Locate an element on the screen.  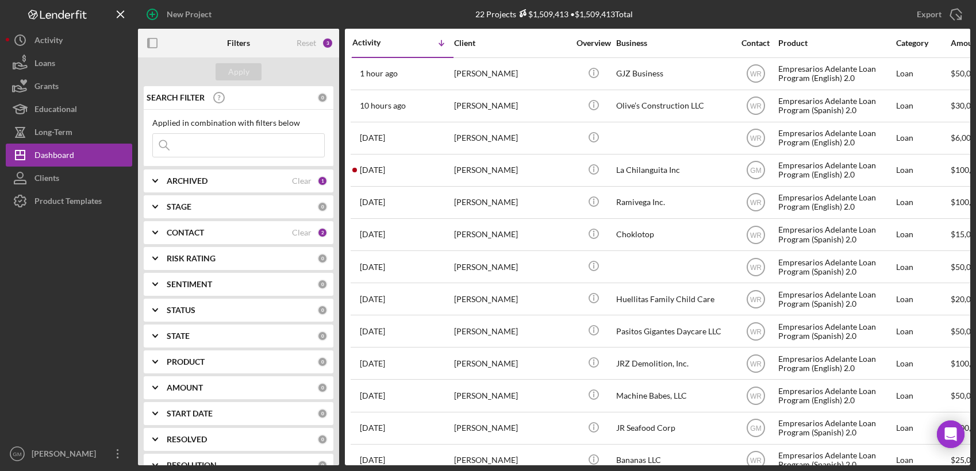
b: RESOLVED is located at coordinates (187, 440).